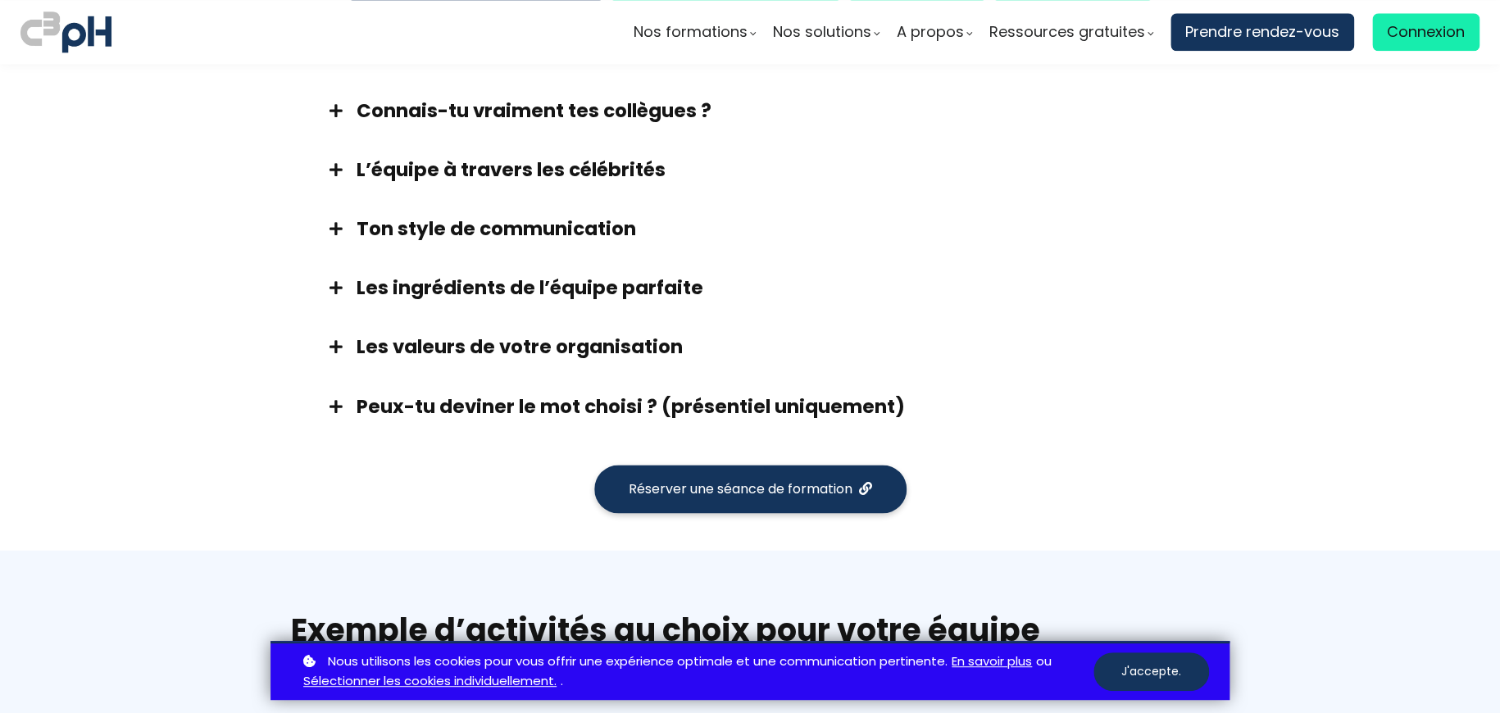 The image size is (1500, 713). Describe the element at coordinates (750, 651) in the screenshot. I see `h3: Exemple d’activités au choix pour votre équipe (disponibilité à valider en fonction de la date) :` at that location.